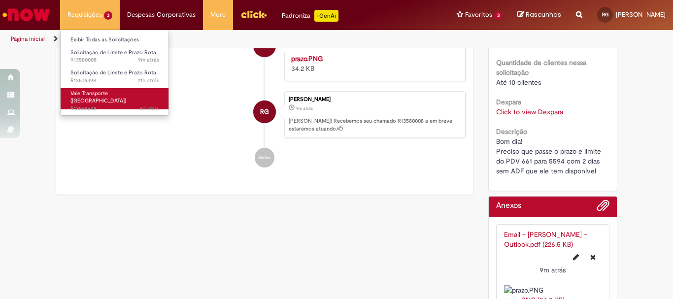  I want to click on ul: Requisições, so click(114, 72).